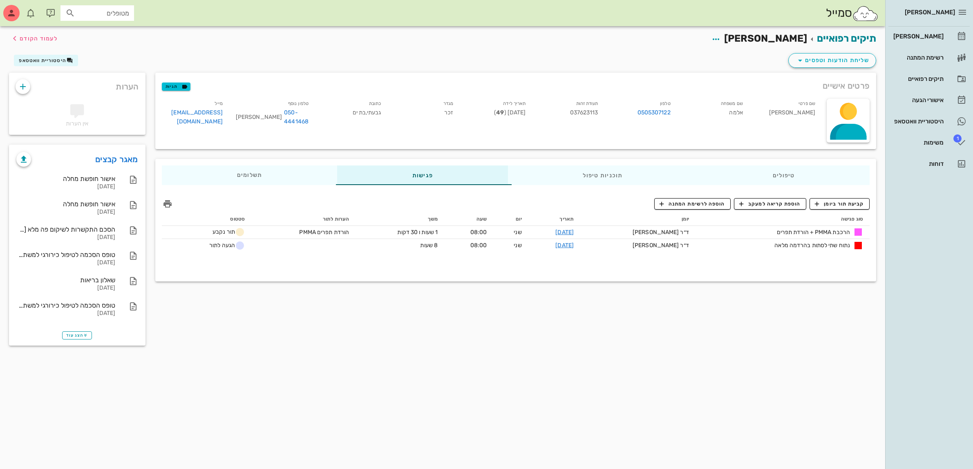 This screenshot has height=469, width=973. I want to click on a: אישורי הגעה, so click(928, 100).